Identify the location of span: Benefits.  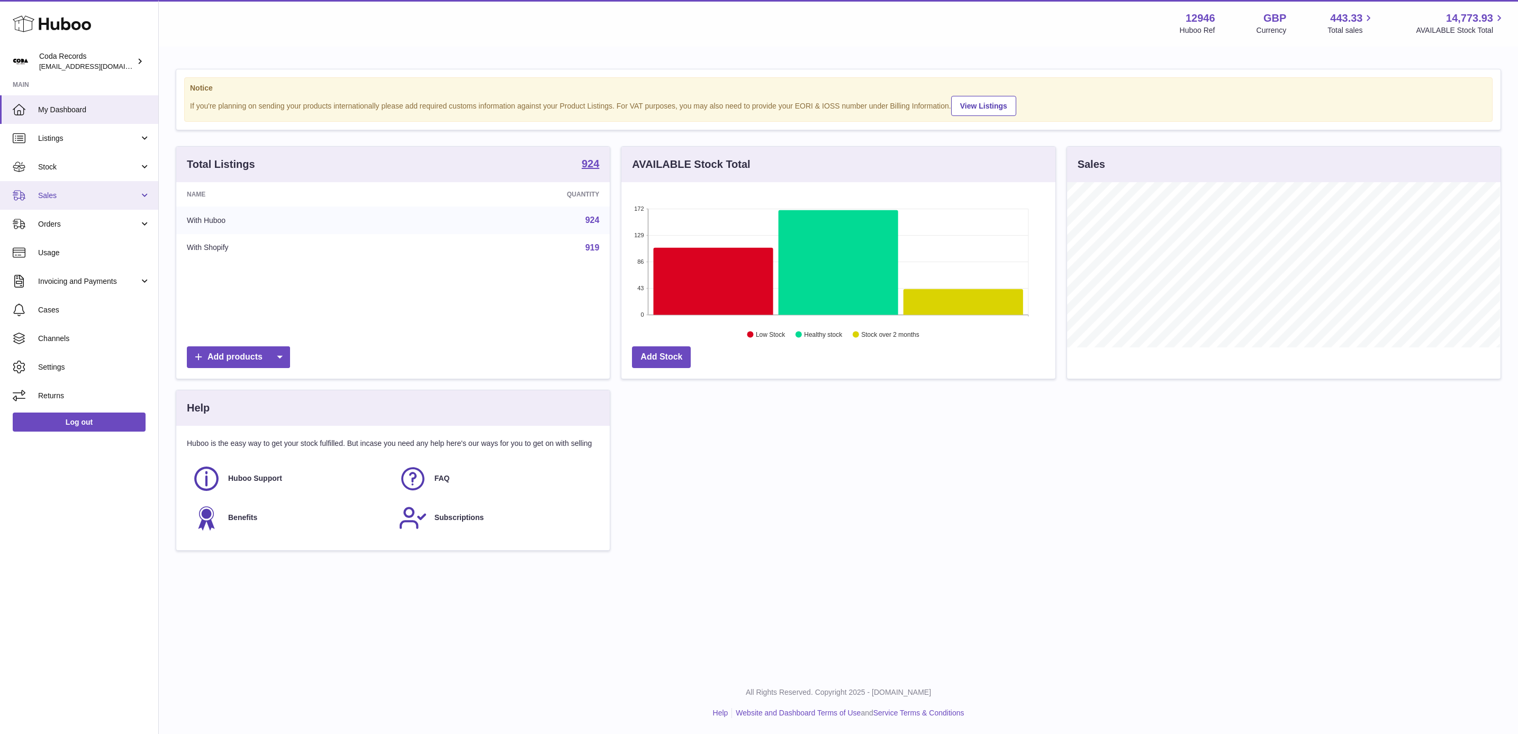
(242, 517).